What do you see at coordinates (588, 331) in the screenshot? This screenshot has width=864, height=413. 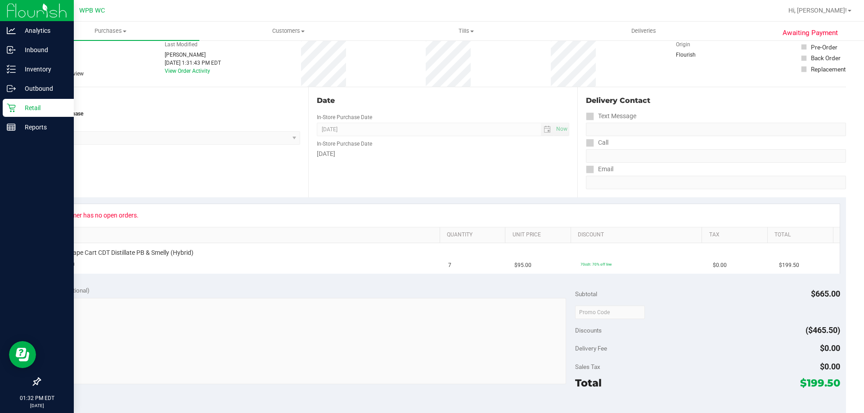 I see `span: Discounts` at bounding box center [588, 331].